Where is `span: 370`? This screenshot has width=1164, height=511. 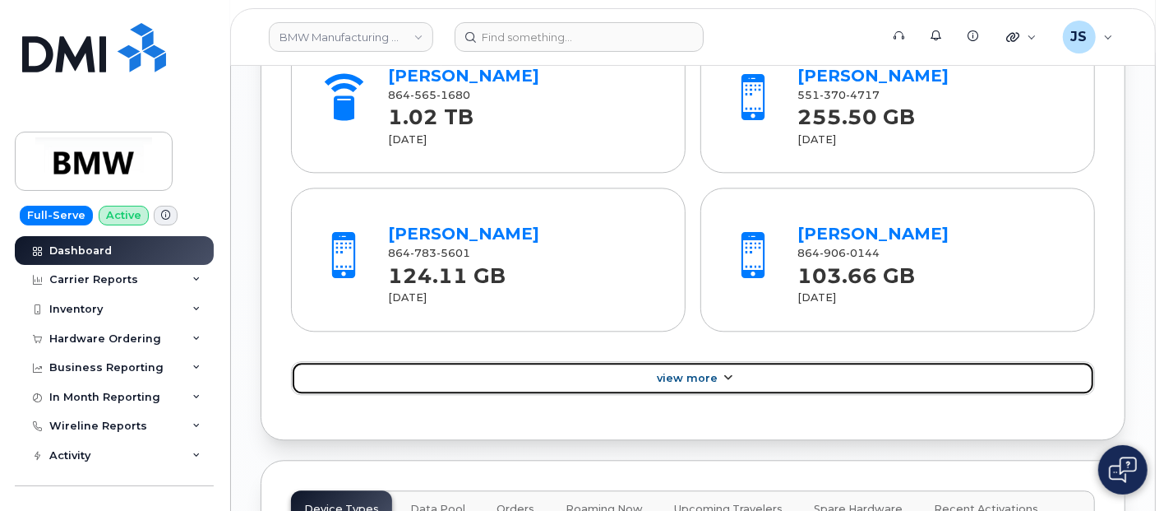 span: 370 is located at coordinates (834, 95).